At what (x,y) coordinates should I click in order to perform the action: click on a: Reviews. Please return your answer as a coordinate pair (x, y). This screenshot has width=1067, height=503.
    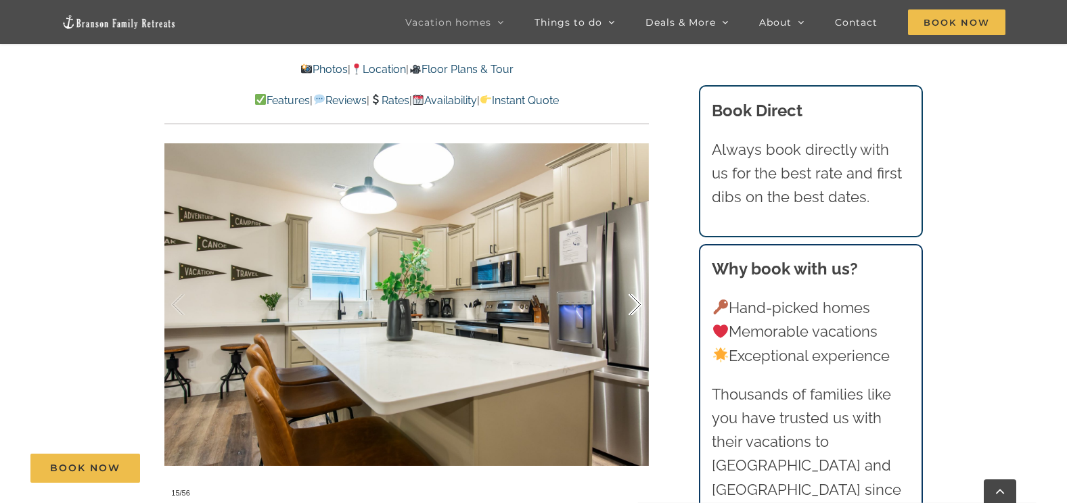
    Looking at the image, I should click on (339, 100).